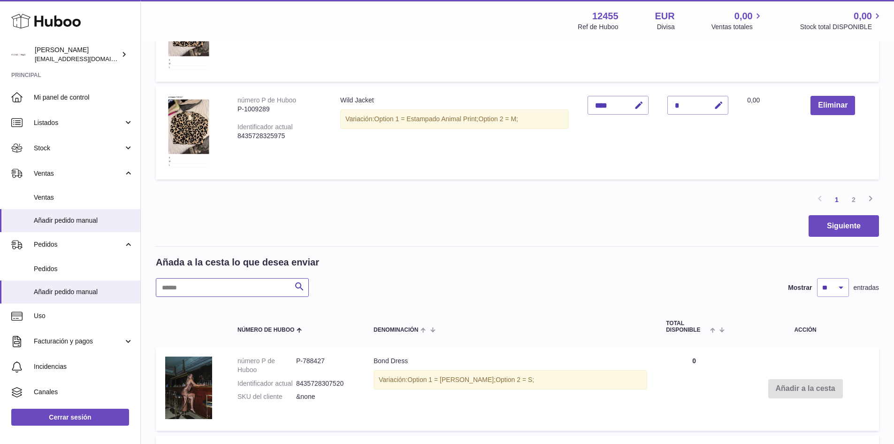 This screenshot has height=444, width=894. I want to click on a: Cerrar sesión, so click(70, 417).